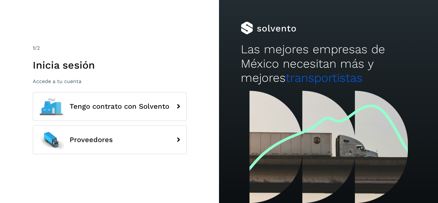  What do you see at coordinates (110, 140) in the screenshot?
I see `button: Proveedores` at bounding box center [110, 140].